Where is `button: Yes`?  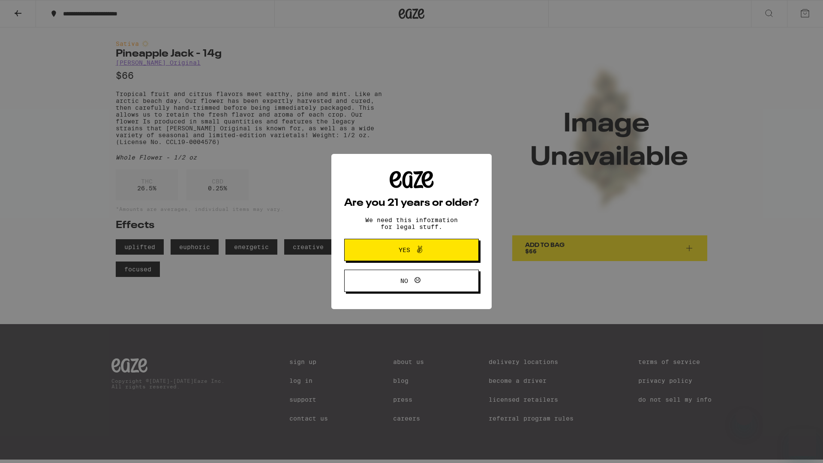
button: Yes is located at coordinates (412, 250).